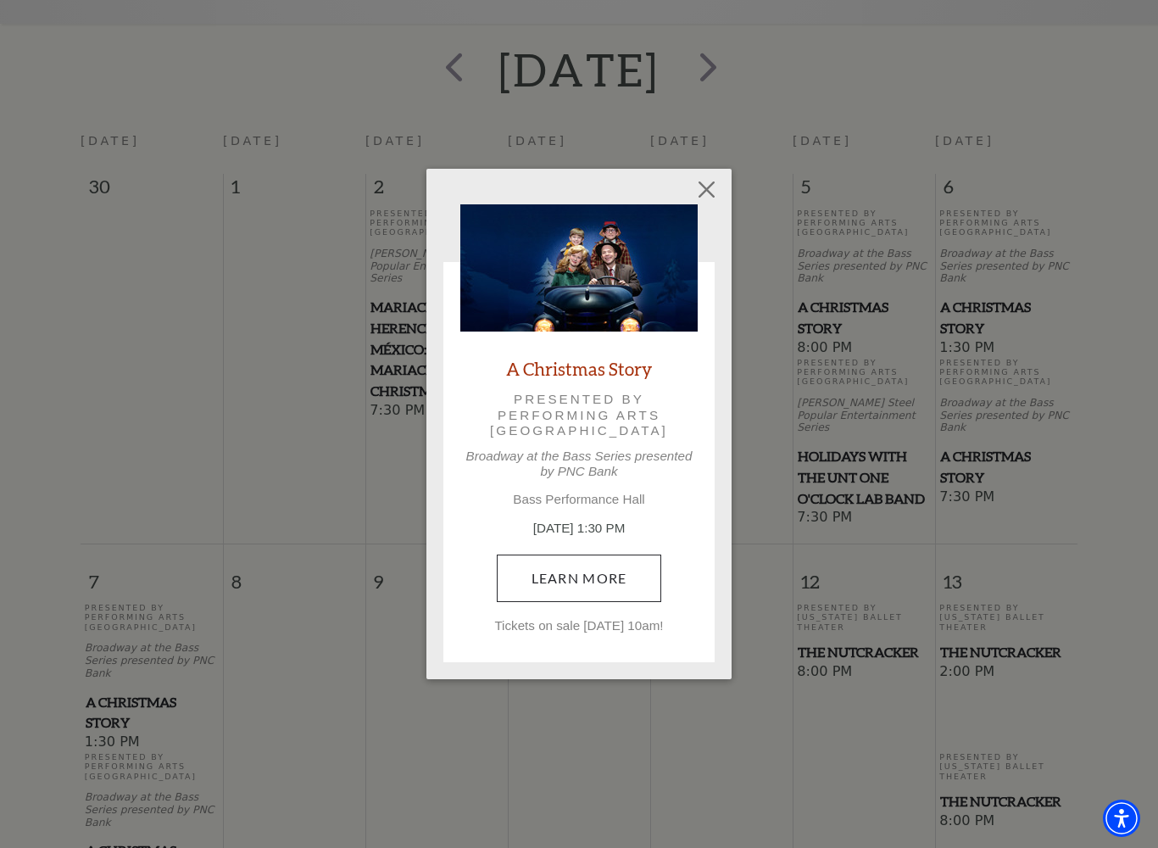 This screenshot has width=1158, height=848. Describe the element at coordinates (1122, 818) in the screenshot. I see `div: Accessibility Menu` at that location.